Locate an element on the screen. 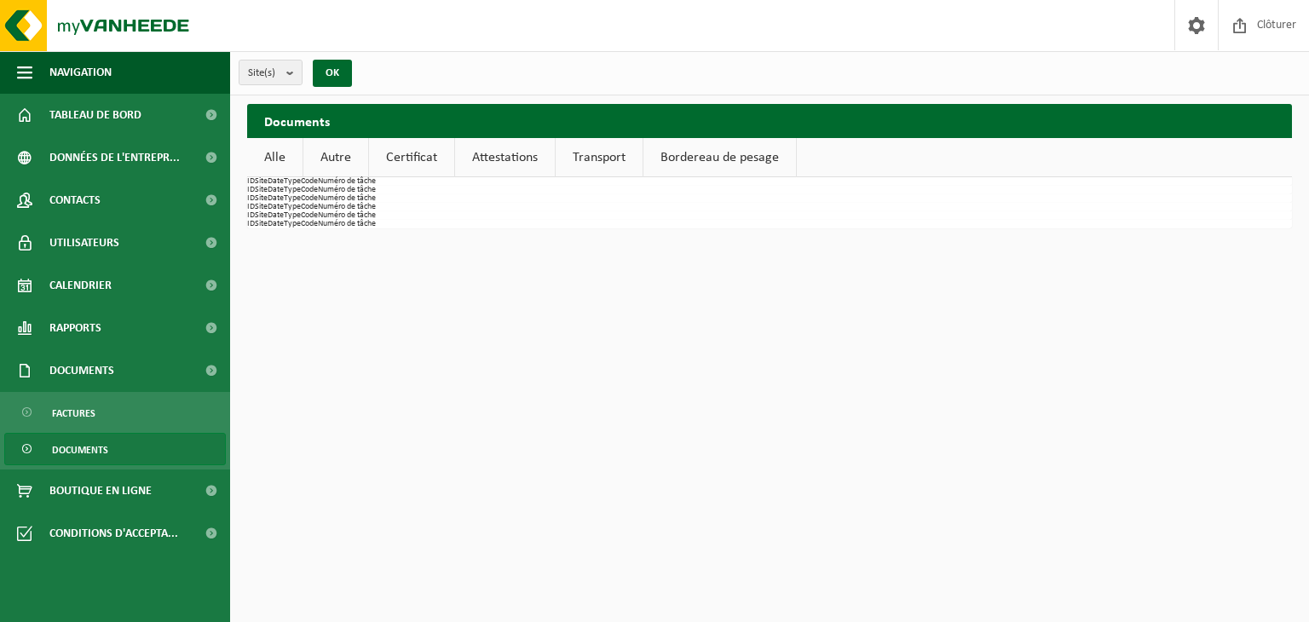  span: Tableau de bord is located at coordinates (95, 115).